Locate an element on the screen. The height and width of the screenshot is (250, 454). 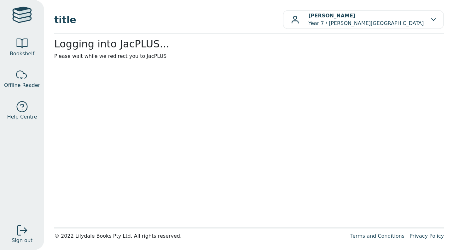
span: title is located at coordinates (169, 20).